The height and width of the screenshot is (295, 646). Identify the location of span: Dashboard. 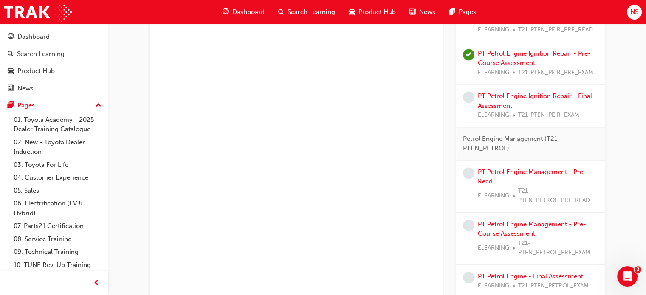
(249, 12).